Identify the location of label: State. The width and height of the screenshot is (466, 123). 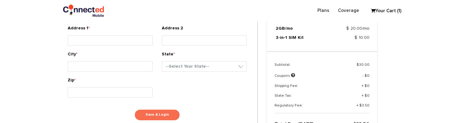
(168, 55).